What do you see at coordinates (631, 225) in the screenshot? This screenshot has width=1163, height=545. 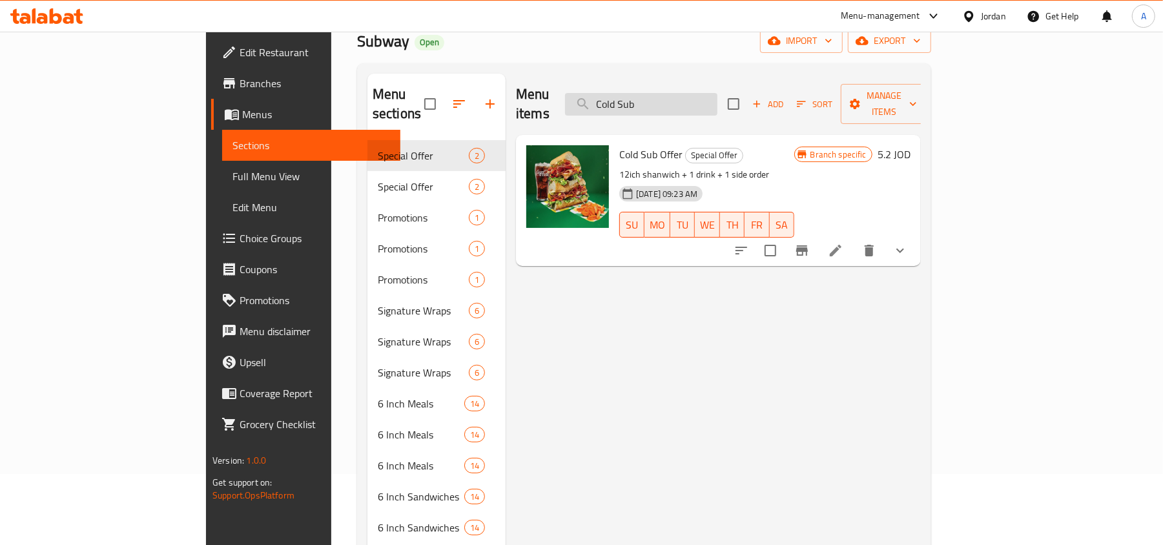 I see `button: SU` at bounding box center [631, 225].